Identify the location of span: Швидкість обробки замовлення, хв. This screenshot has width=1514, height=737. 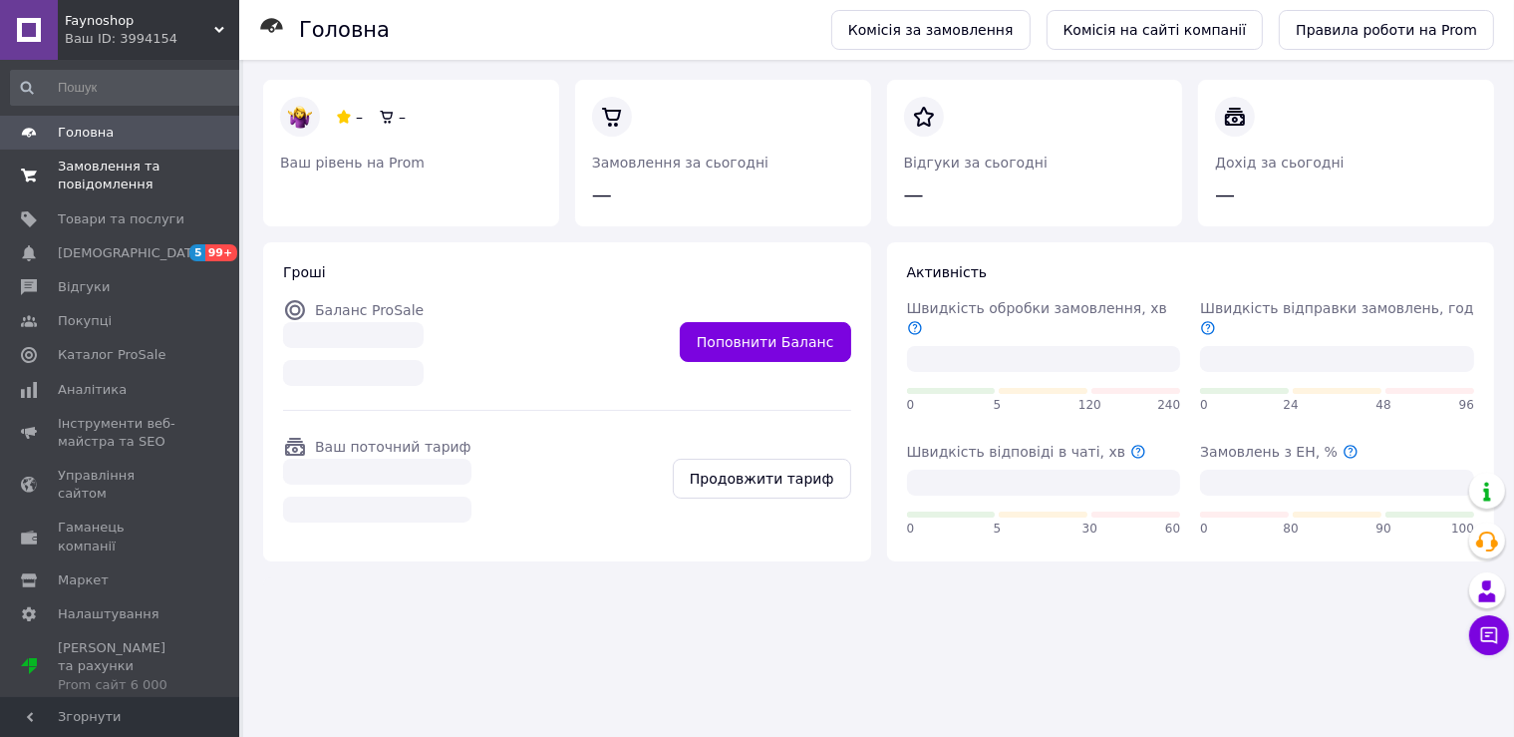
(1037, 318).